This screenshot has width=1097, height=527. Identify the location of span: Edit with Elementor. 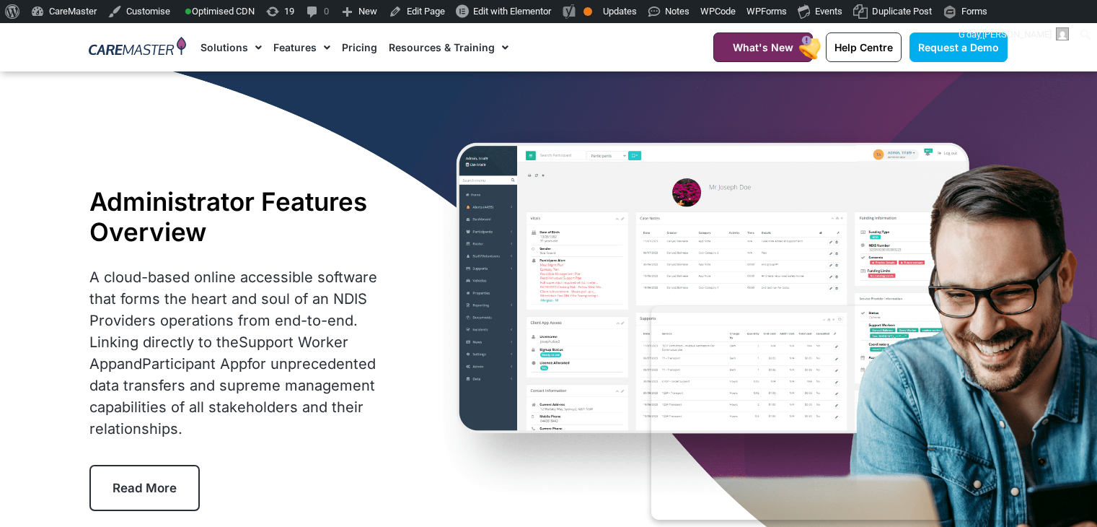
(512, 11).